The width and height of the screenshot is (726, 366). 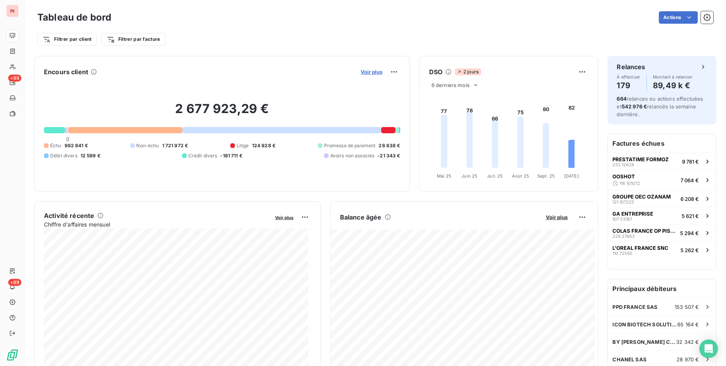 What do you see at coordinates (690, 199) in the screenshot?
I see `span: 6 208 €` at bounding box center [690, 199].